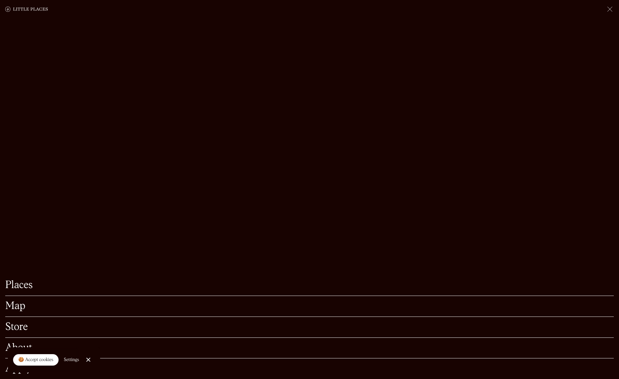  I want to click on div: Settings, so click(71, 360).